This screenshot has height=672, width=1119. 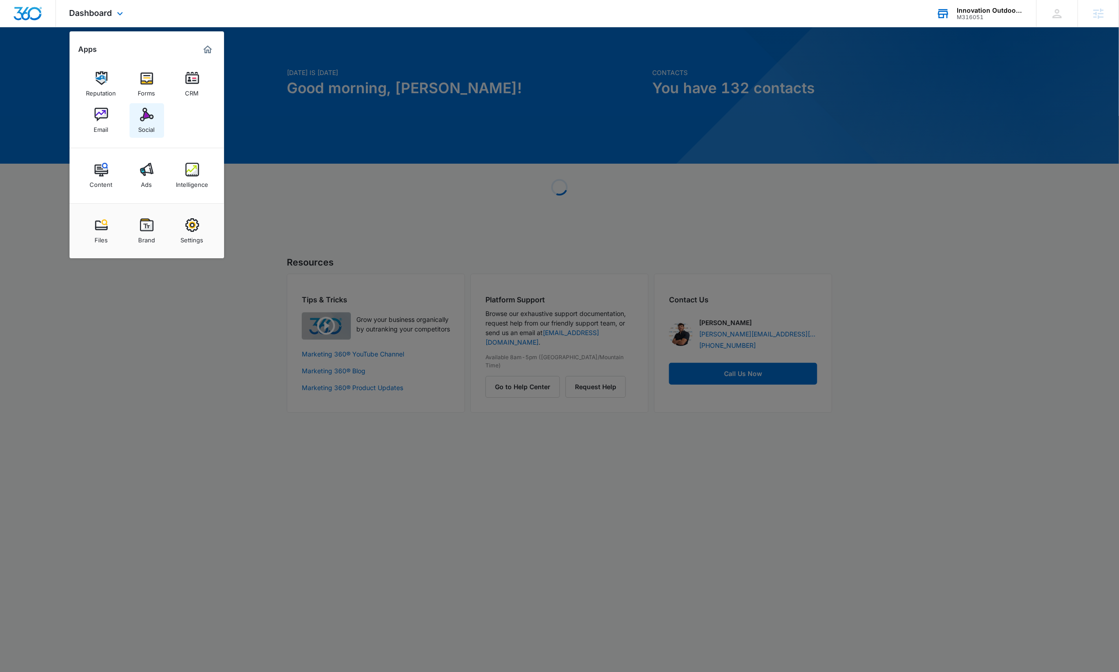 I want to click on div: Social, so click(x=147, y=127).